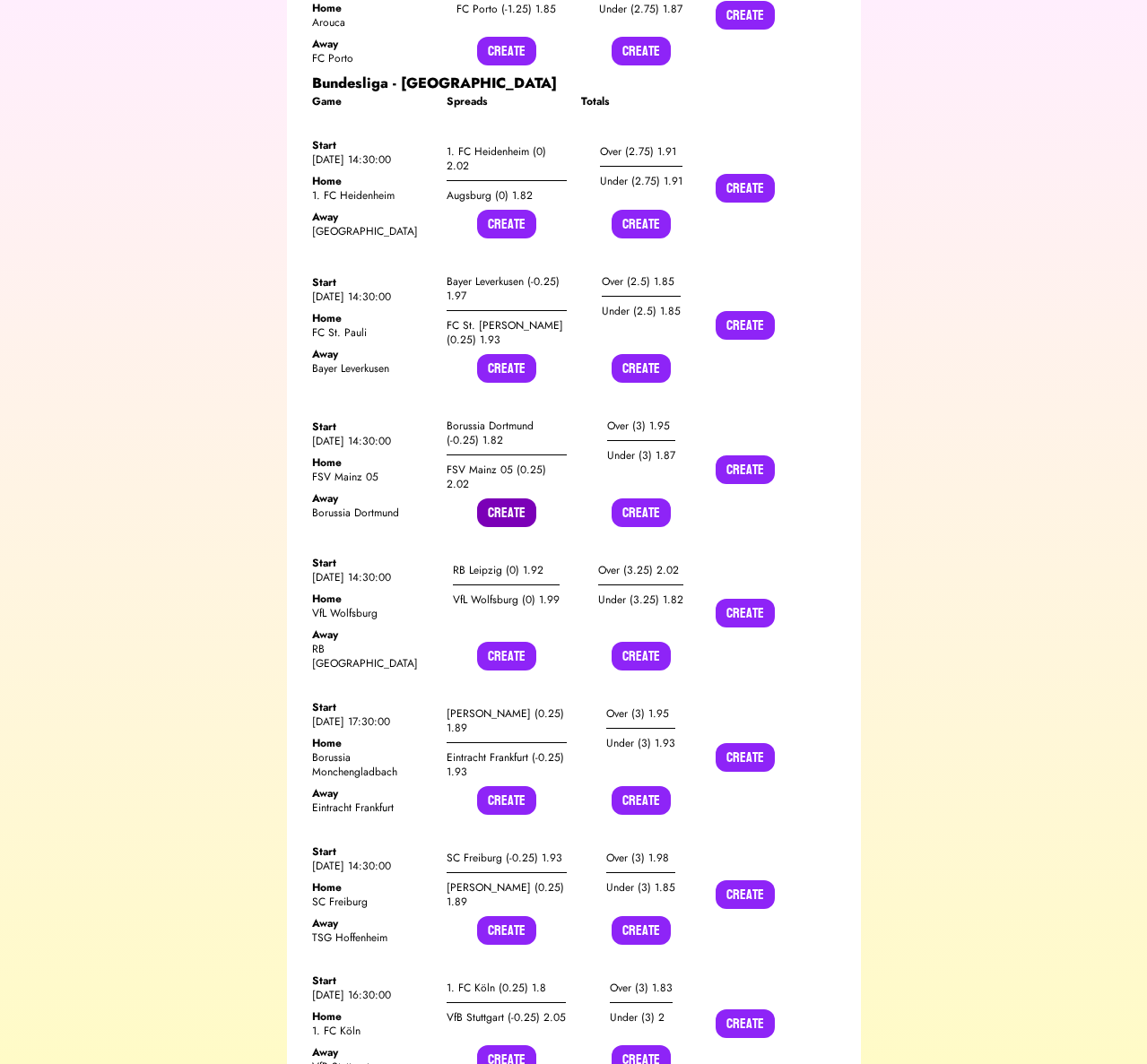 The image size is (1147, 1064). Describe the element at coordinates (506, 570) in the screenshot. I see `div: RB Leipzig (0) 1.92` at that location.